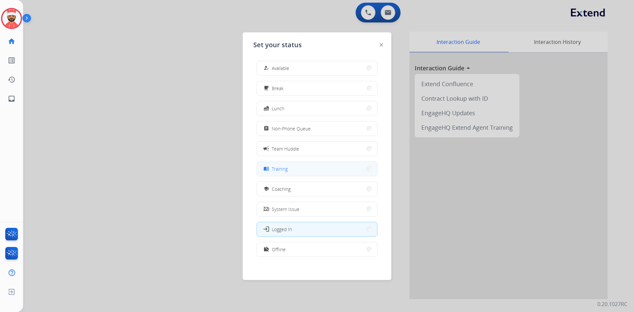 This screenshot has width=634, height=312. I want to click on img: close-button, so click(381, 45).